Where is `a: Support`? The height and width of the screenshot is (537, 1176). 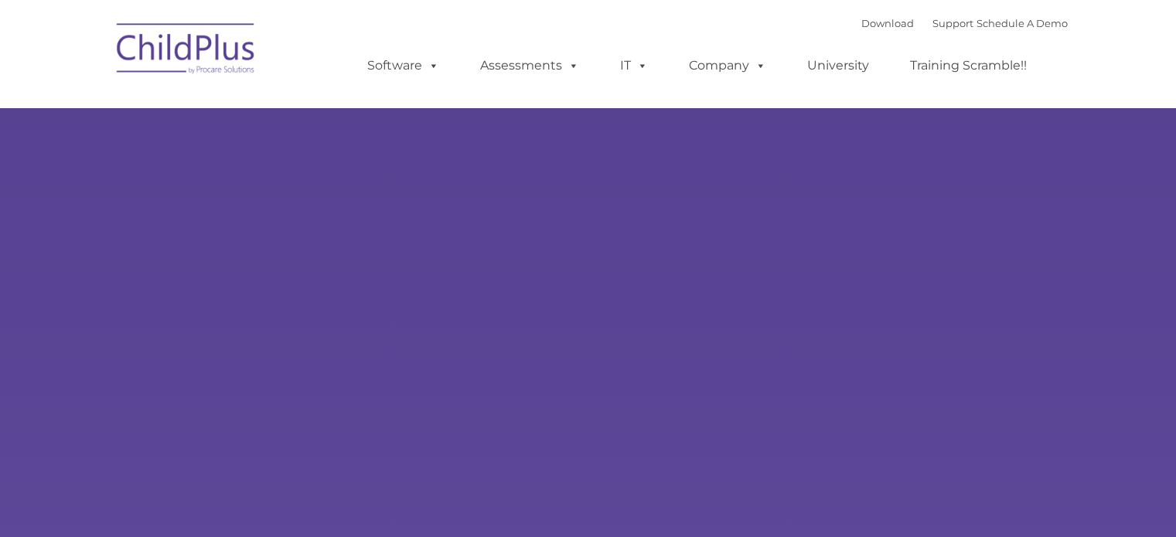
a: Support is located at coordinates (952, 23).